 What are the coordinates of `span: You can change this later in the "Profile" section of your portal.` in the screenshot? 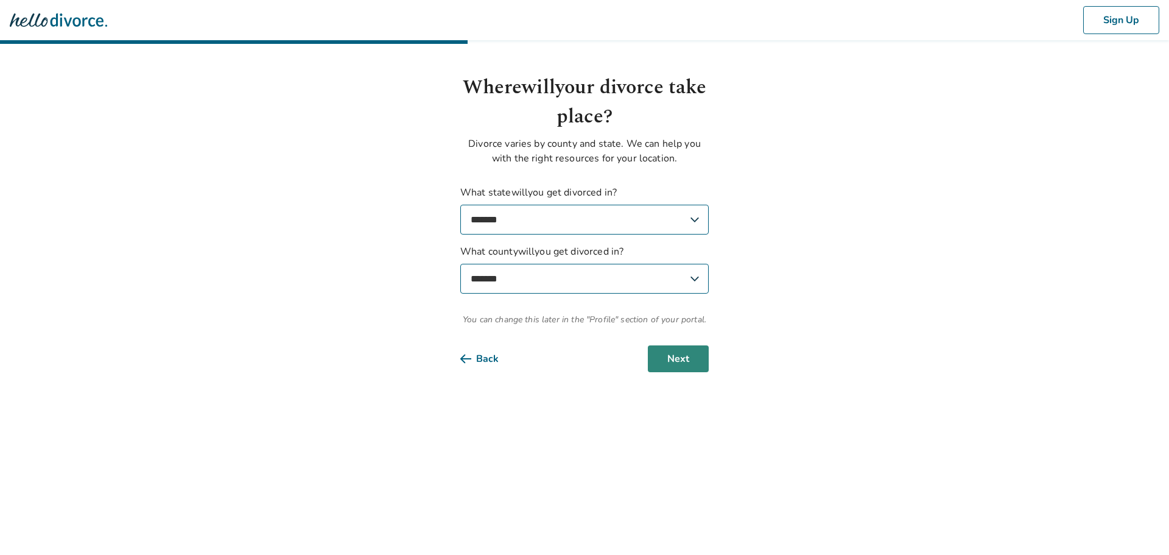 It's located at (585, 319).